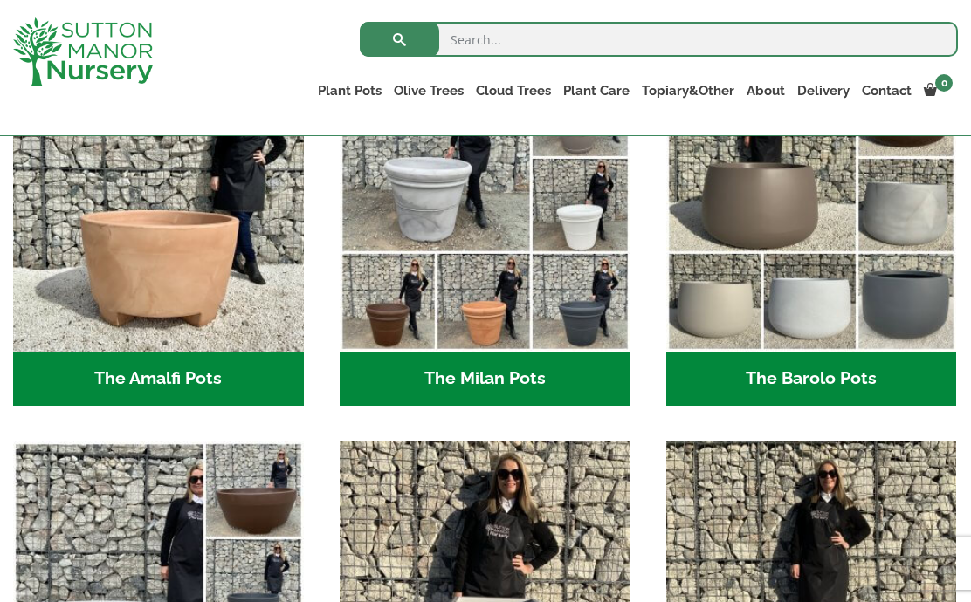 The height and width of the screenshot is (602, 971). What do you see at coordinates (158, 233) in the screenshot?
I see `a: Visit product category The Amalfi Pots` at bounding box center [158, 233].